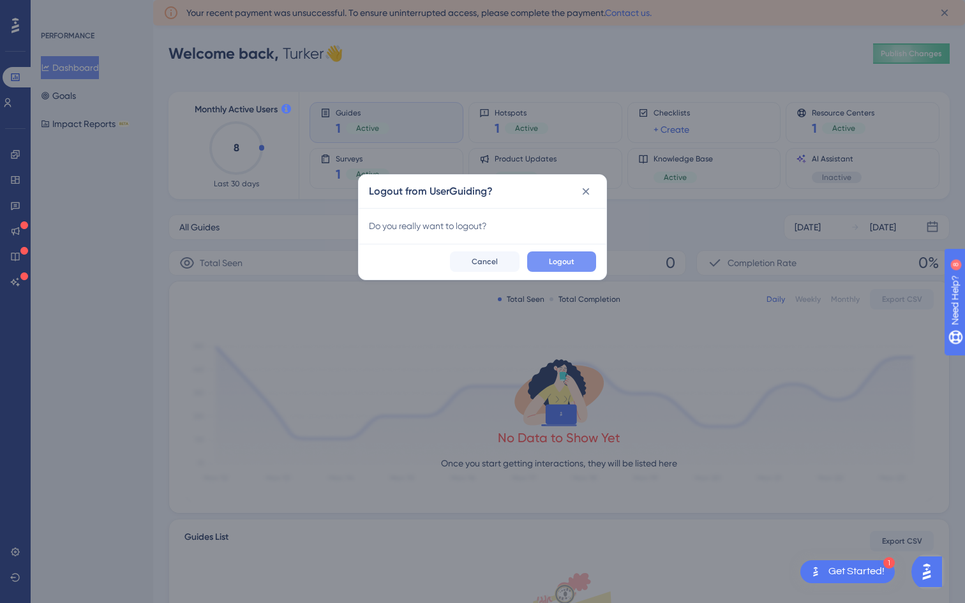 The height and width of the screenshot is (603, 965). I want to click on div: 1, so click(889, 563).